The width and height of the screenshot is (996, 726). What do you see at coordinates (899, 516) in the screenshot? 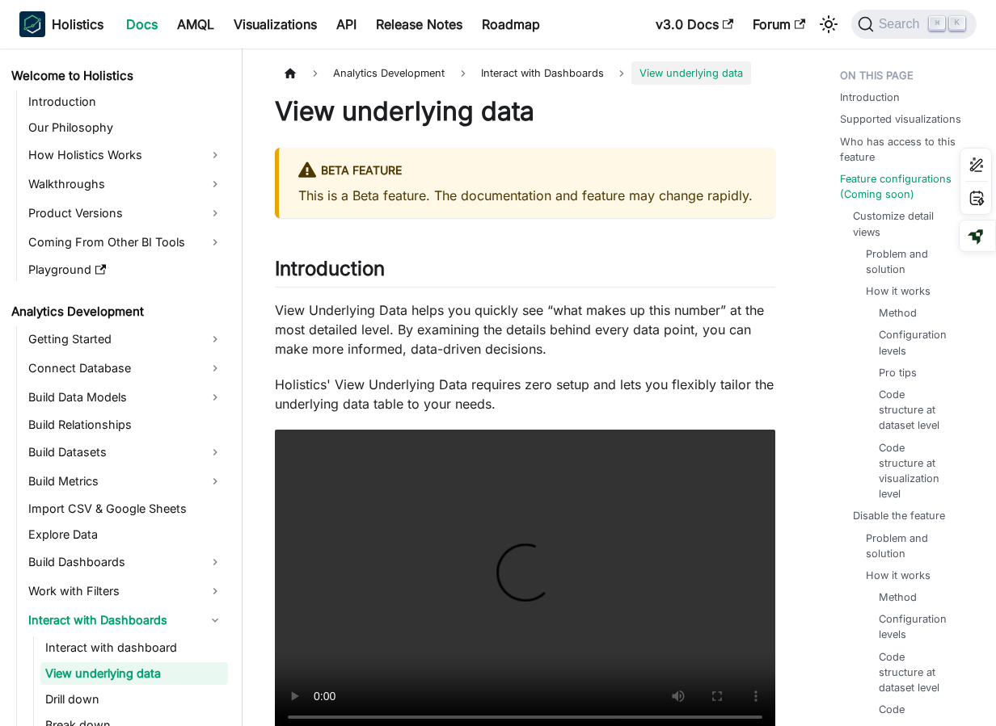
I see `a: Disable the feature` at bounding box center [899, 516].